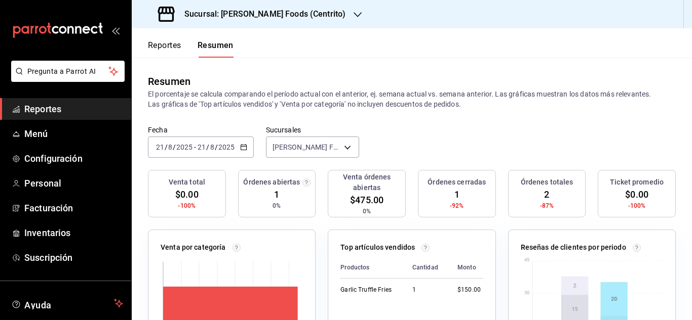 The height and width of the screenshot is (320, 692). I want to click on h3: Ticket promedio, so click(636, 182).